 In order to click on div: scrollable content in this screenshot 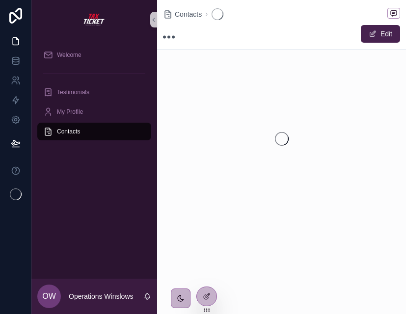, I will do `click(94, 96)`.